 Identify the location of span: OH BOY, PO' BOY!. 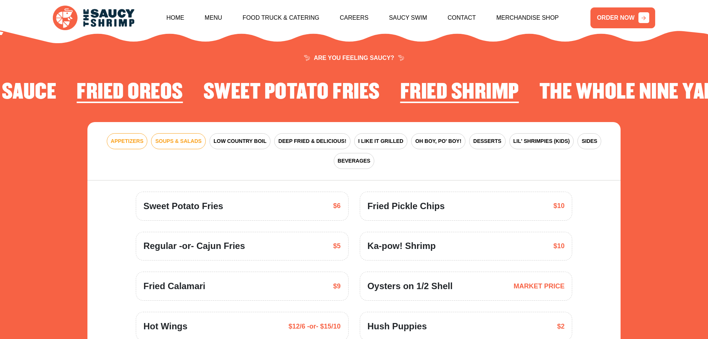
(438, 141).